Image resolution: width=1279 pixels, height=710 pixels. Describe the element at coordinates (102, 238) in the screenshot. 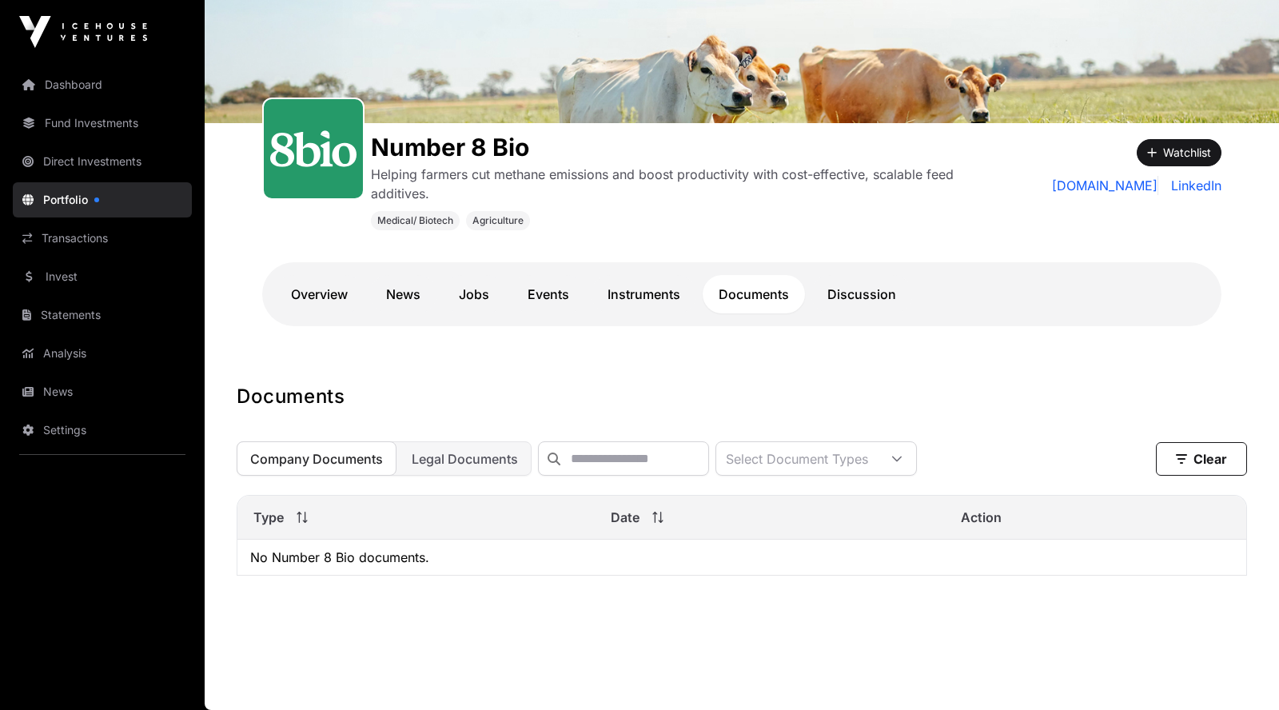

I see `a: Transactions` at that location.